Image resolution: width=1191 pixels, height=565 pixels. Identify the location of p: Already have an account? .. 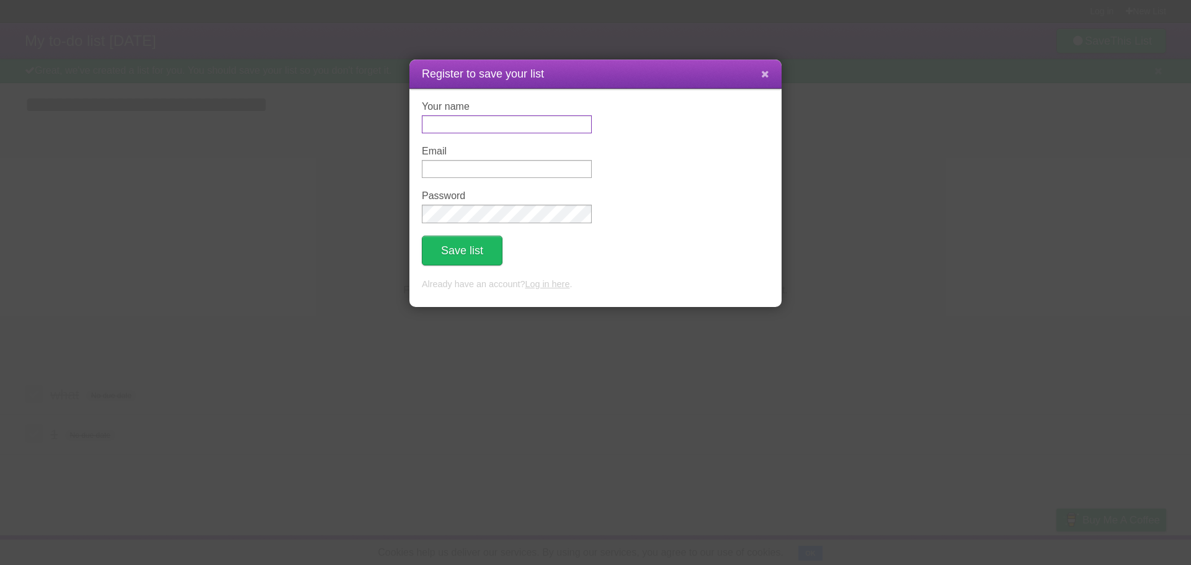
(596, 285).